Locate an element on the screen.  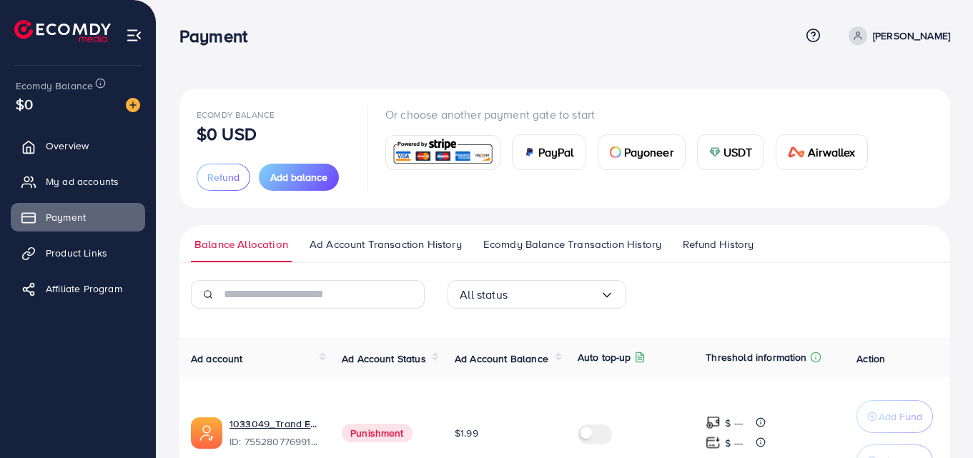
a: My ad accounts is located at coordinates (78, 182).